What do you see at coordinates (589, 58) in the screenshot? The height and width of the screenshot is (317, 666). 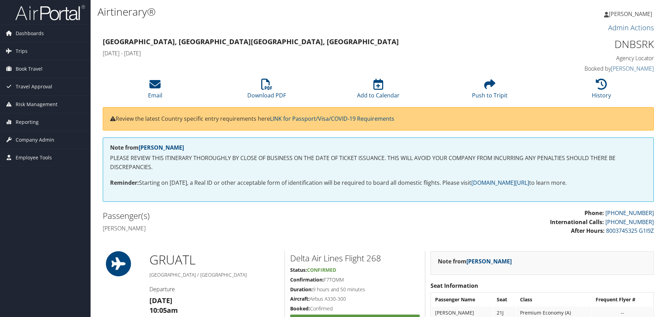 I see `h4: Agency Locator` at bounding box center [589, 58].